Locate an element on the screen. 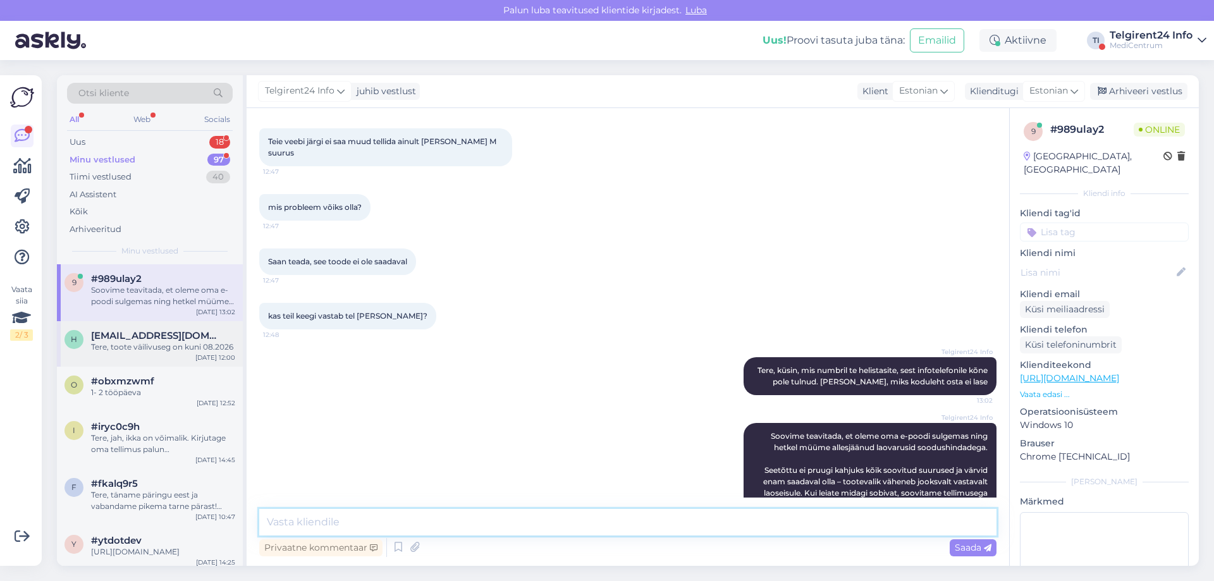 The image size is (1214, 581). p: Operatsioonisüsteem is located at coordinates (1104, 412).